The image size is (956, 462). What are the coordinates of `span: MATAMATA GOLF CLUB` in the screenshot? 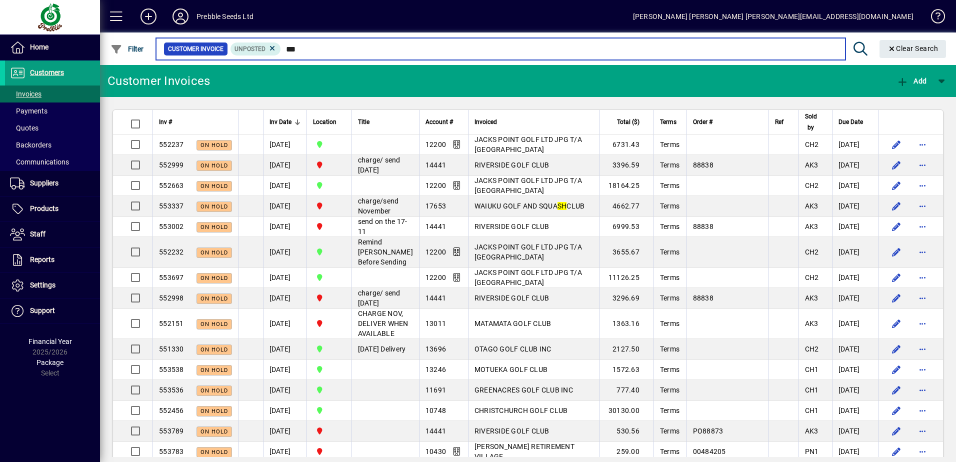 It's located at (513, 323).